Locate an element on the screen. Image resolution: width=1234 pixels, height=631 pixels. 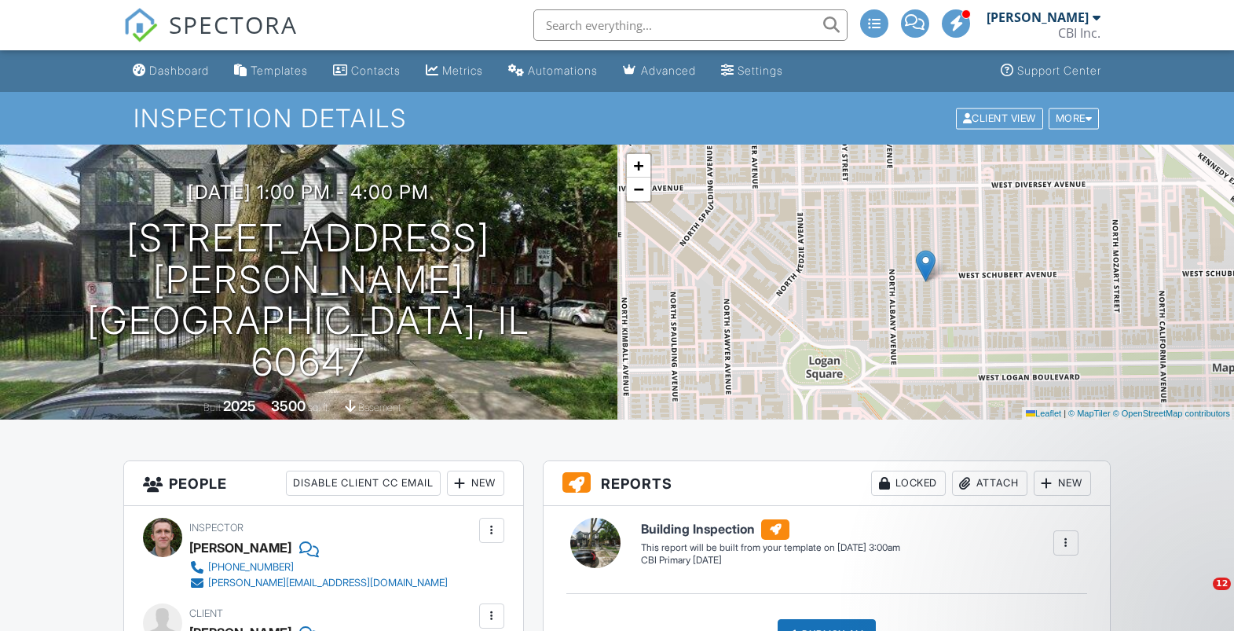
h3: Reports is located at coordinates (826, 483).